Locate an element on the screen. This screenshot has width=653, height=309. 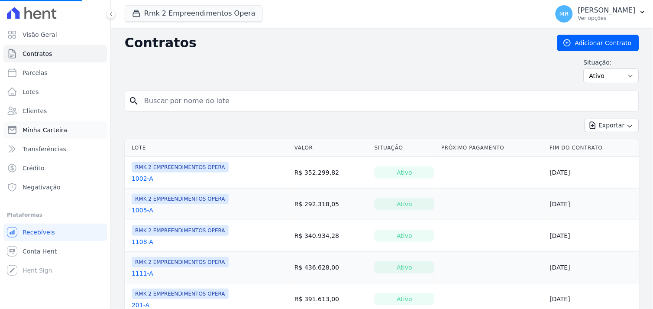
a: Negativação is located at coordinates (55, 187).